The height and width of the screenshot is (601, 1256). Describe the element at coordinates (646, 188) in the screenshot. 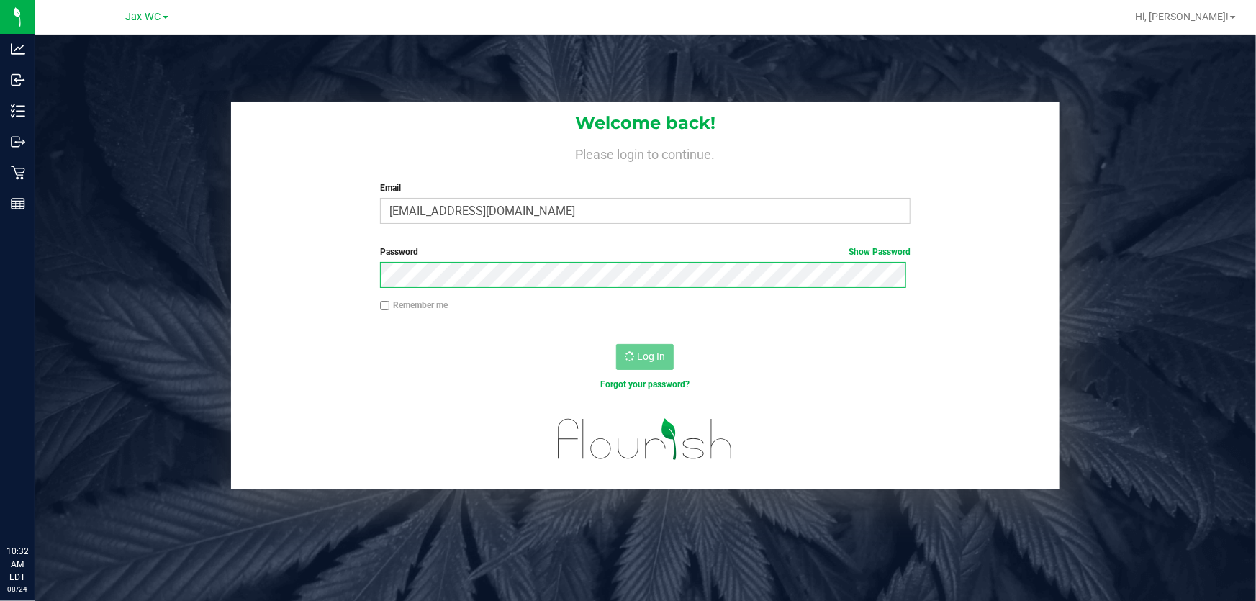

I see `label: Email` at that location.